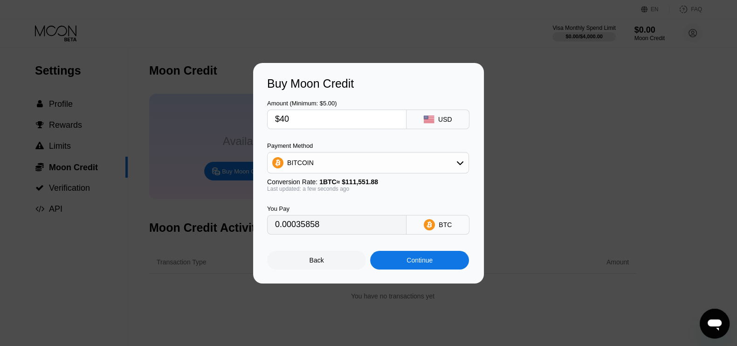 Image resolution: width=737 pixels, height=346 pixels. I want to click on div: Continue, so click(420, 260).